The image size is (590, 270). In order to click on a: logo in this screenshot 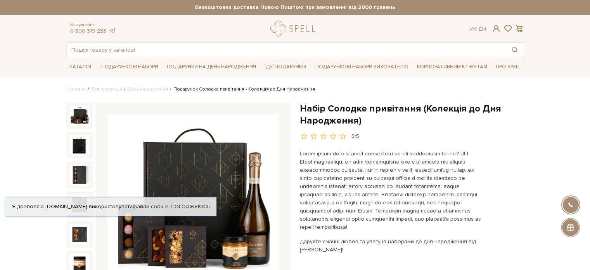, I will do `click(294, 28)`.